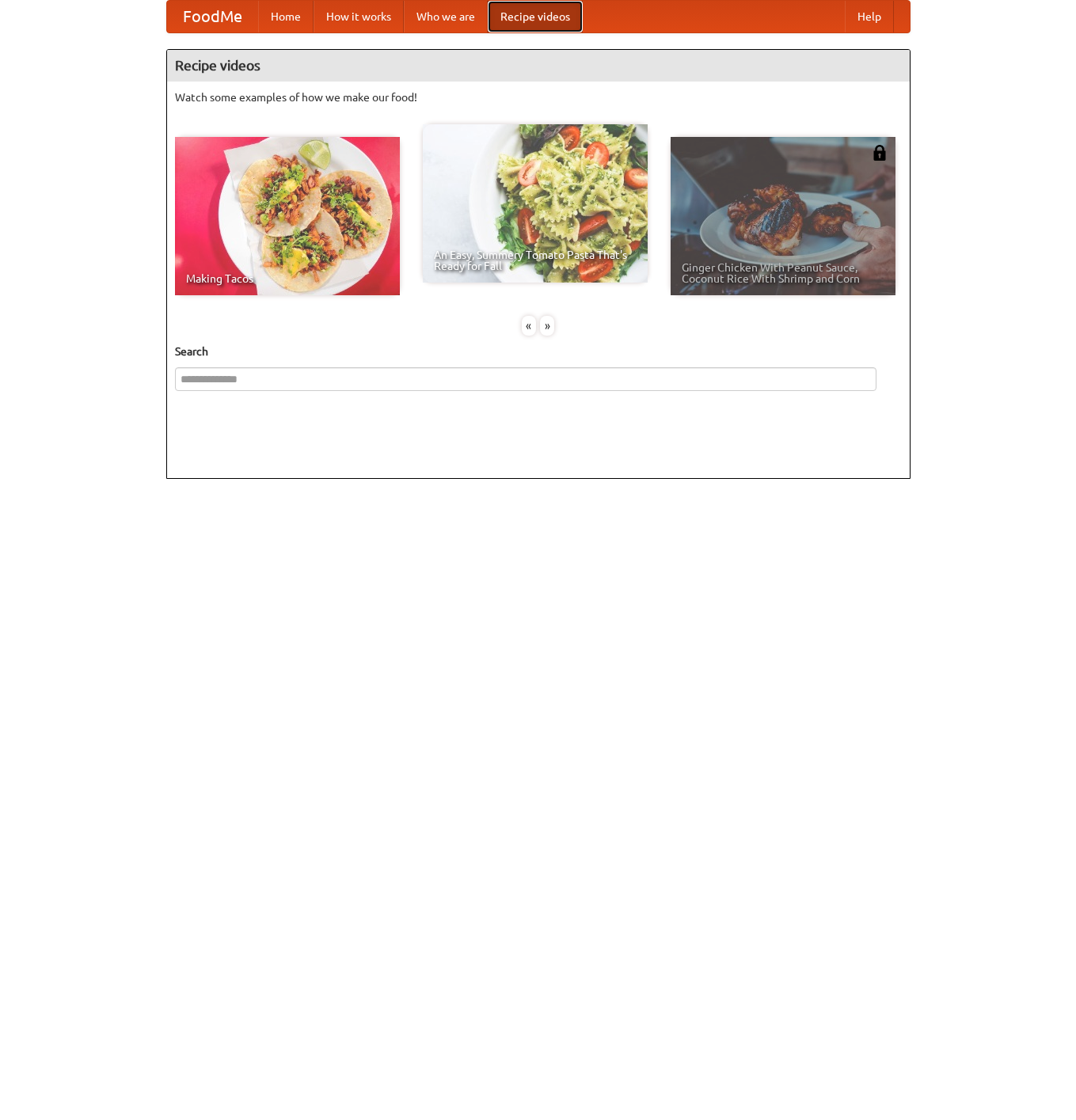 Image resolution: width=1076 pixels, height=1120 pixels. Describe the element at coordinates (538, 351) in the screenshot. I see `h5: Search` at that location.